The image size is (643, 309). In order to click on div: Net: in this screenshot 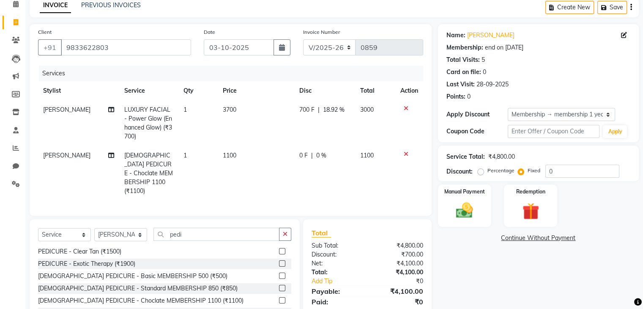, I will do `click(336, 263)`.